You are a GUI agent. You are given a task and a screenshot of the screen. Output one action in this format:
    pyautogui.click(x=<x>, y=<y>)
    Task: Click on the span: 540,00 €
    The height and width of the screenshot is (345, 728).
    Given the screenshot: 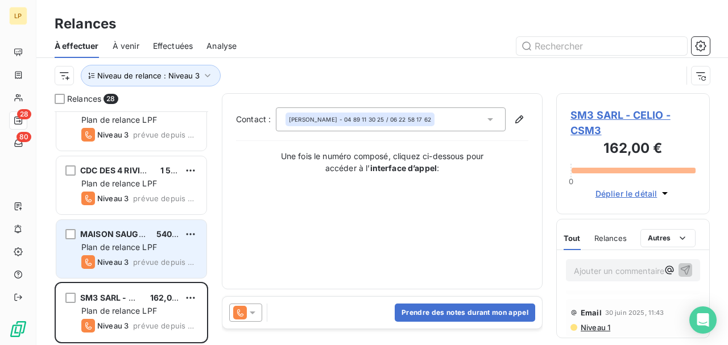 What is the action you would take?
    pyautogui.click(x=175, y=234)
    